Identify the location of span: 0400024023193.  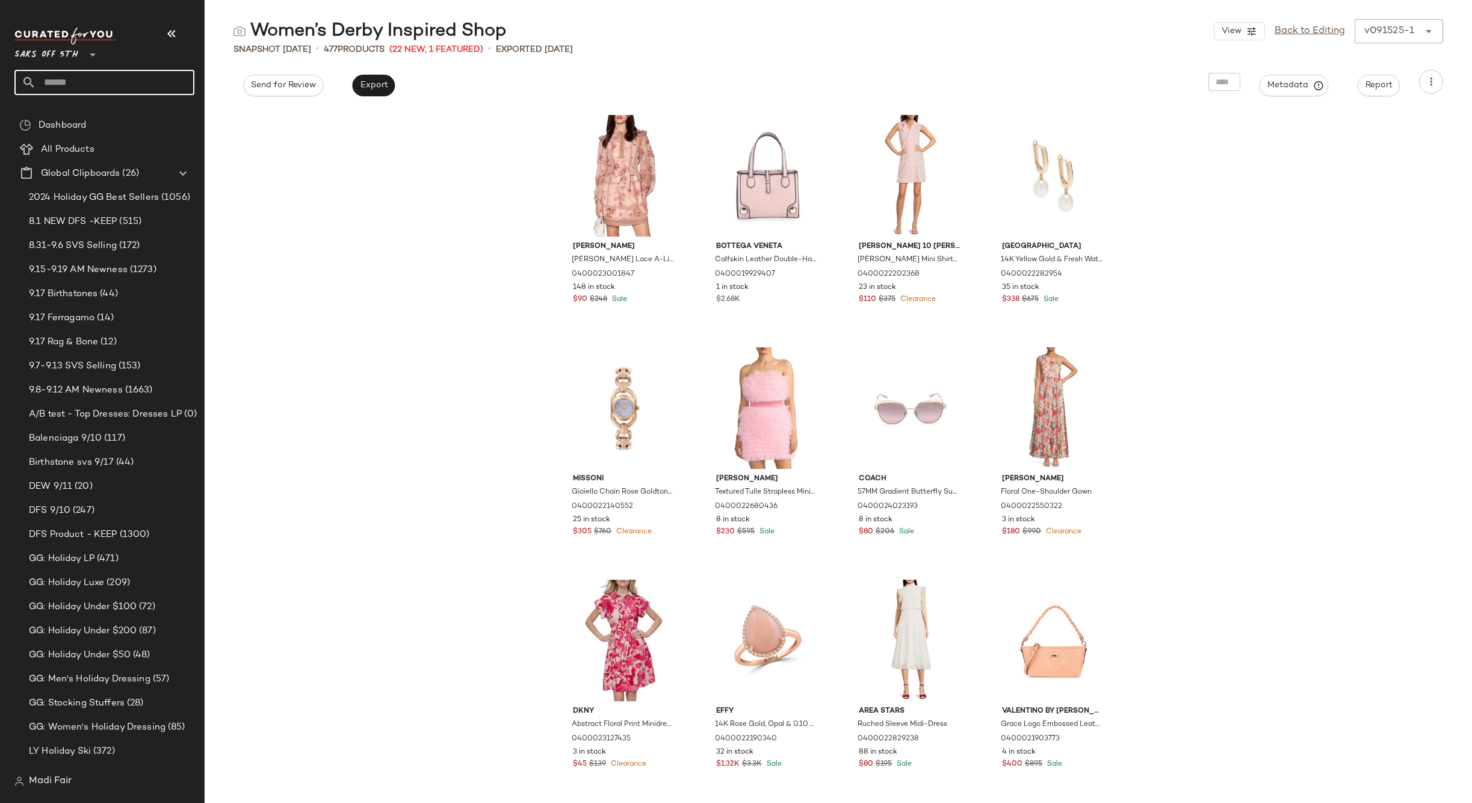
(888, 507).